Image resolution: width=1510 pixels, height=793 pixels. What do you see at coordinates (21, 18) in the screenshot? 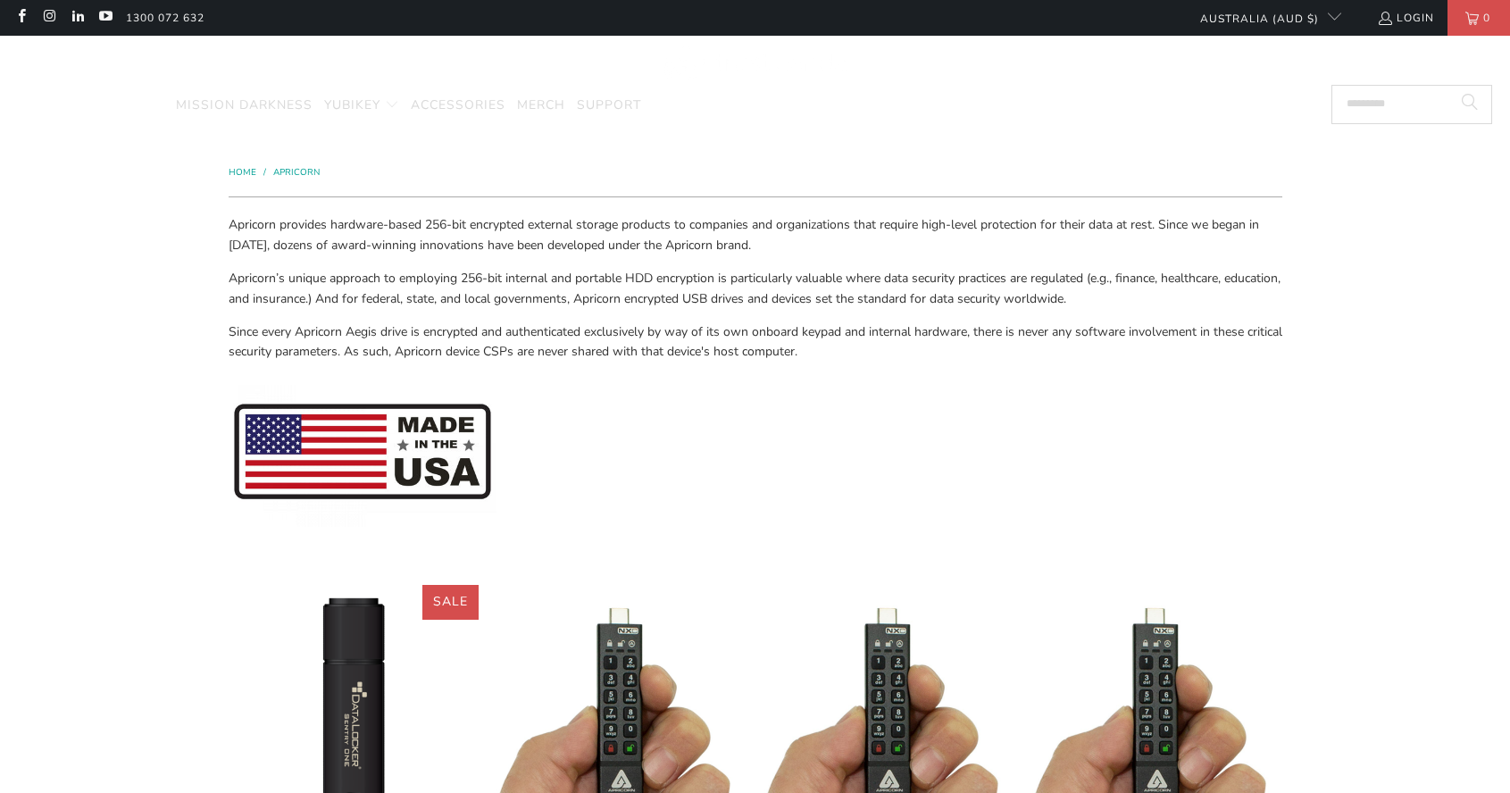
I see `a: Trust Panda Australia on Facebook` at bounding box center [21, 18].